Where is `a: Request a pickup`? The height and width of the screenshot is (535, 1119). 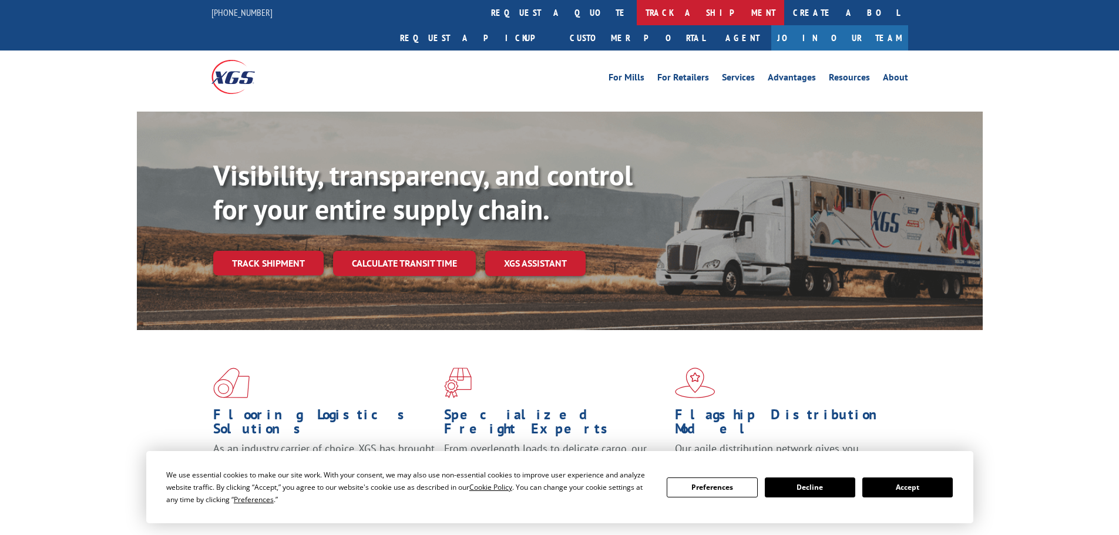 a: Request a pickup is located at coordinates (476, 38).